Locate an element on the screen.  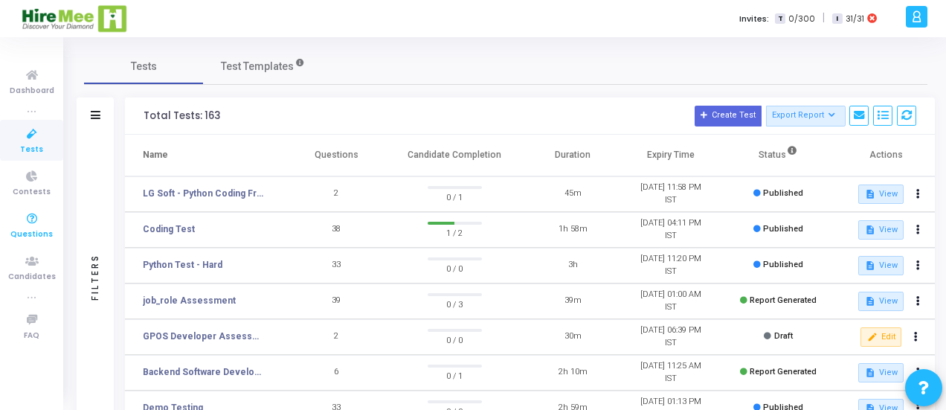
button: Create Test is located at coordinates (728, 116).